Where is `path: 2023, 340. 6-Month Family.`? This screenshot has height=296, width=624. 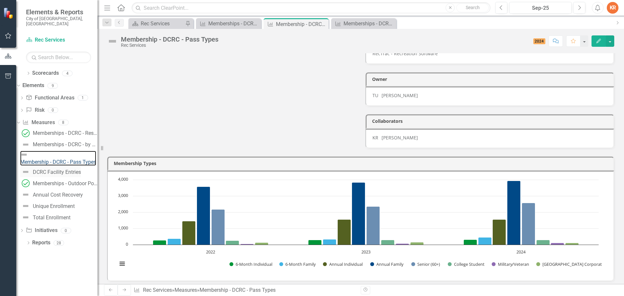
path: 2023, 340. 6-Month Family. is located at coordinates (329, 242).